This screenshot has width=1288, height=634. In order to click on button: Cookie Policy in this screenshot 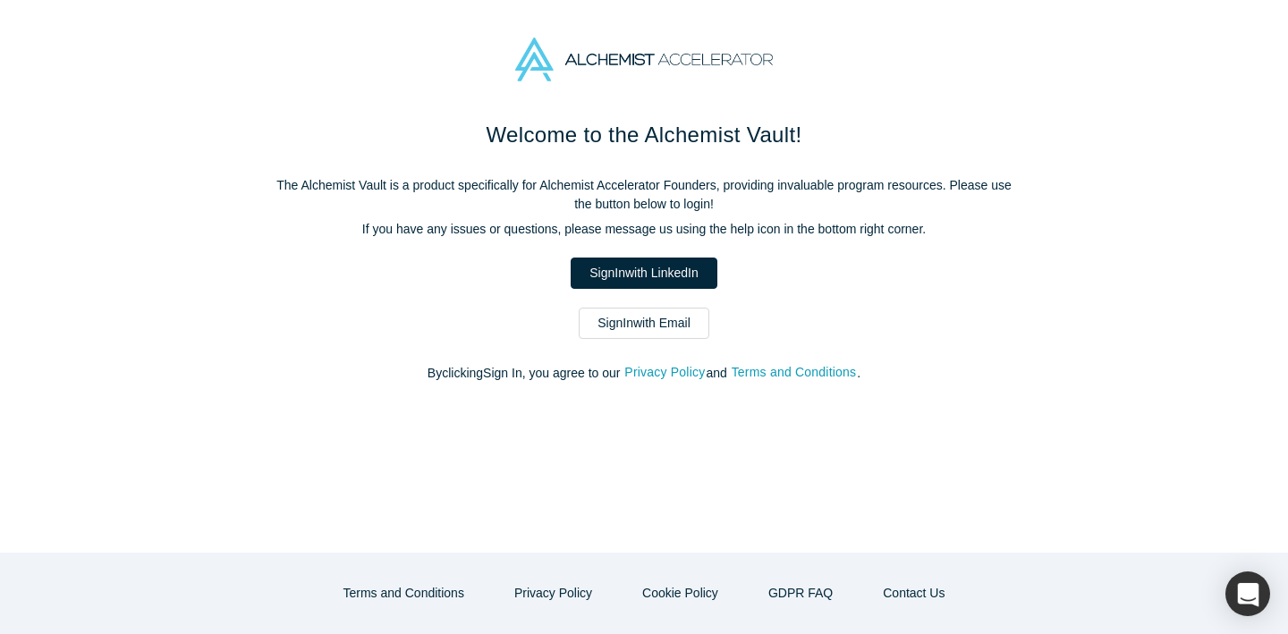, I will do `click(680, 593)`.